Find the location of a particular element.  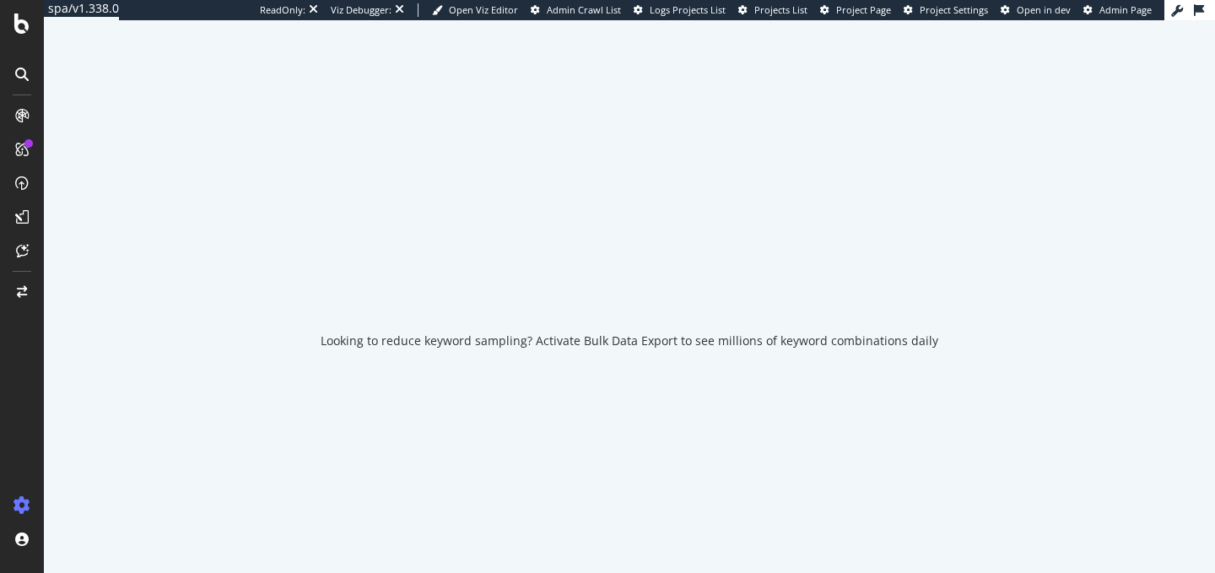

a: Admin Page is located at coordinates (1117, 10).